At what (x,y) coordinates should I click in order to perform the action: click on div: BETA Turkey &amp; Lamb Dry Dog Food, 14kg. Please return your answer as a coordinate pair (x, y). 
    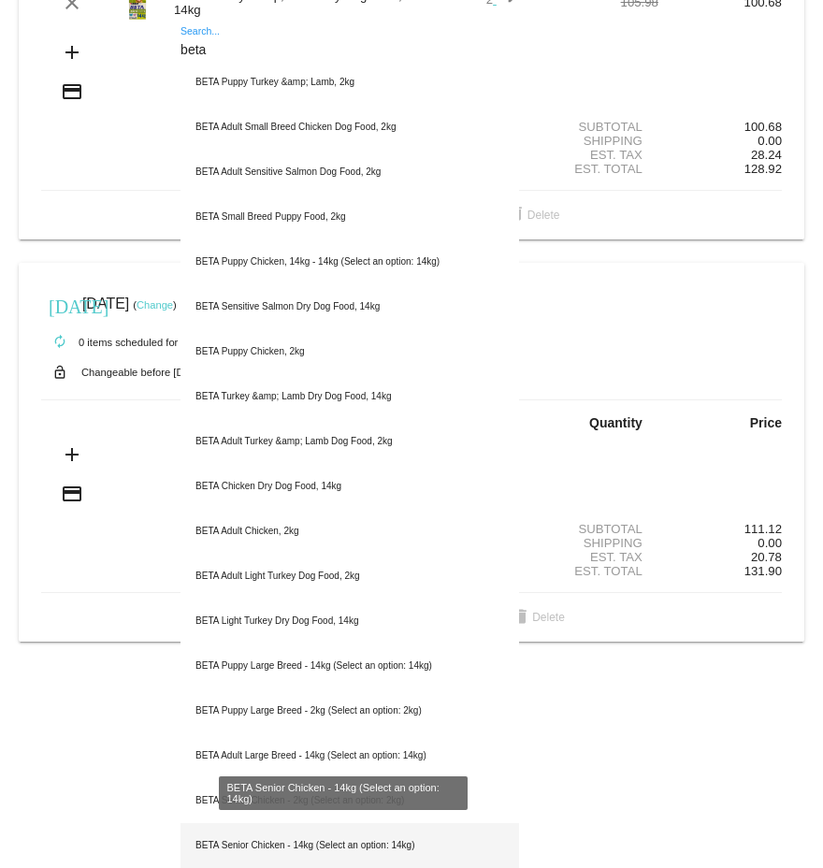
    Looking at the image, I should click on (350, 397).